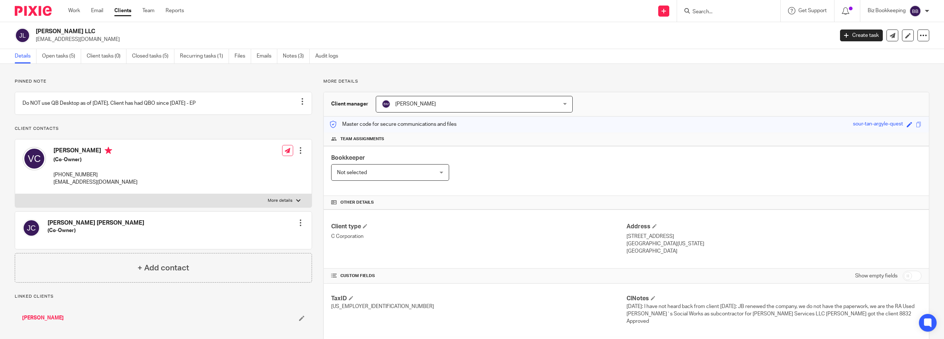 The height and width of the screenshot is (339, 944). What do you see at coordinates (296, 56) in the screenshot?
I see `a: Notes (3)` at bounding box center [296, 56].